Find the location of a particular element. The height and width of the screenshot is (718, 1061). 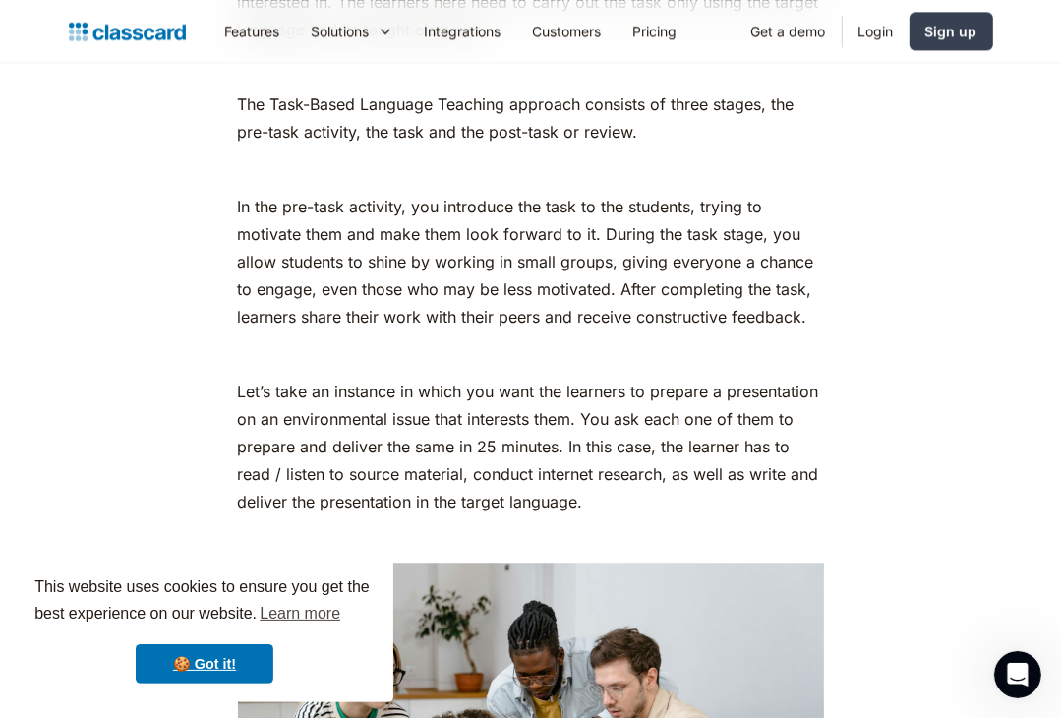

a: Pricing is located at coordinates (655, 30).